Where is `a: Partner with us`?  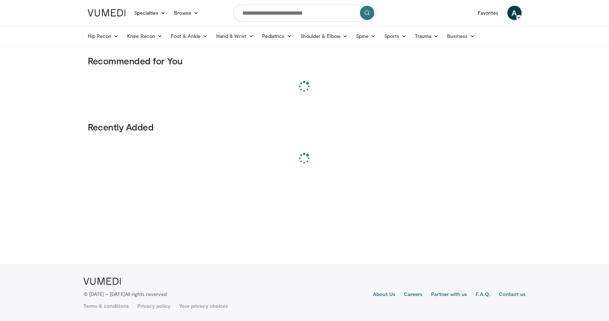 a: Partner with us is located at coordinates (449, 295).